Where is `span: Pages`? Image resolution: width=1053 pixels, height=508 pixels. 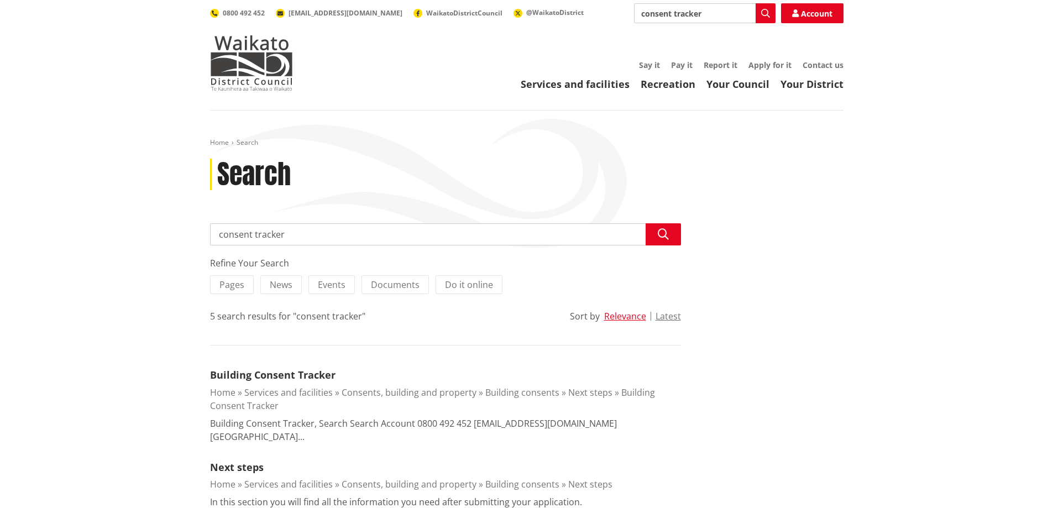
span: Pages is located at coordinates (232, 285).